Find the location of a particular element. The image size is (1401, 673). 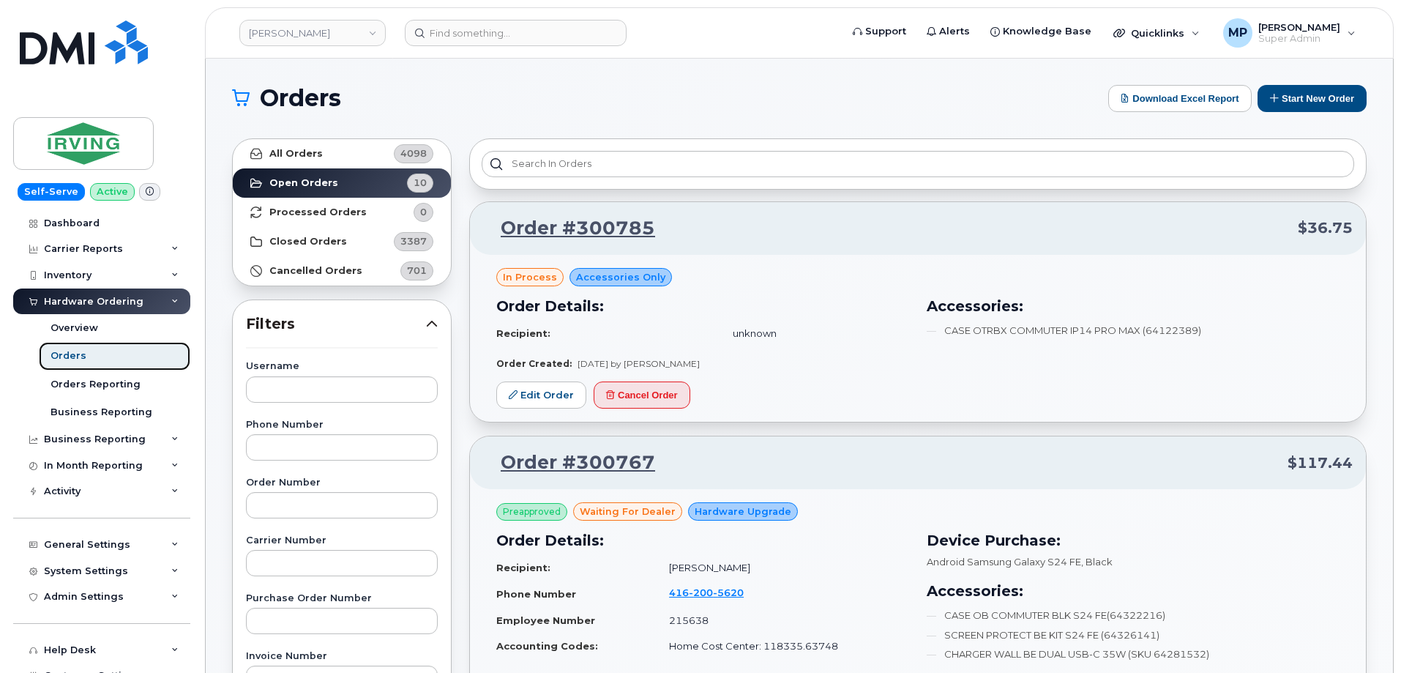

strong: All Orders is located at coordinates (296, 154).